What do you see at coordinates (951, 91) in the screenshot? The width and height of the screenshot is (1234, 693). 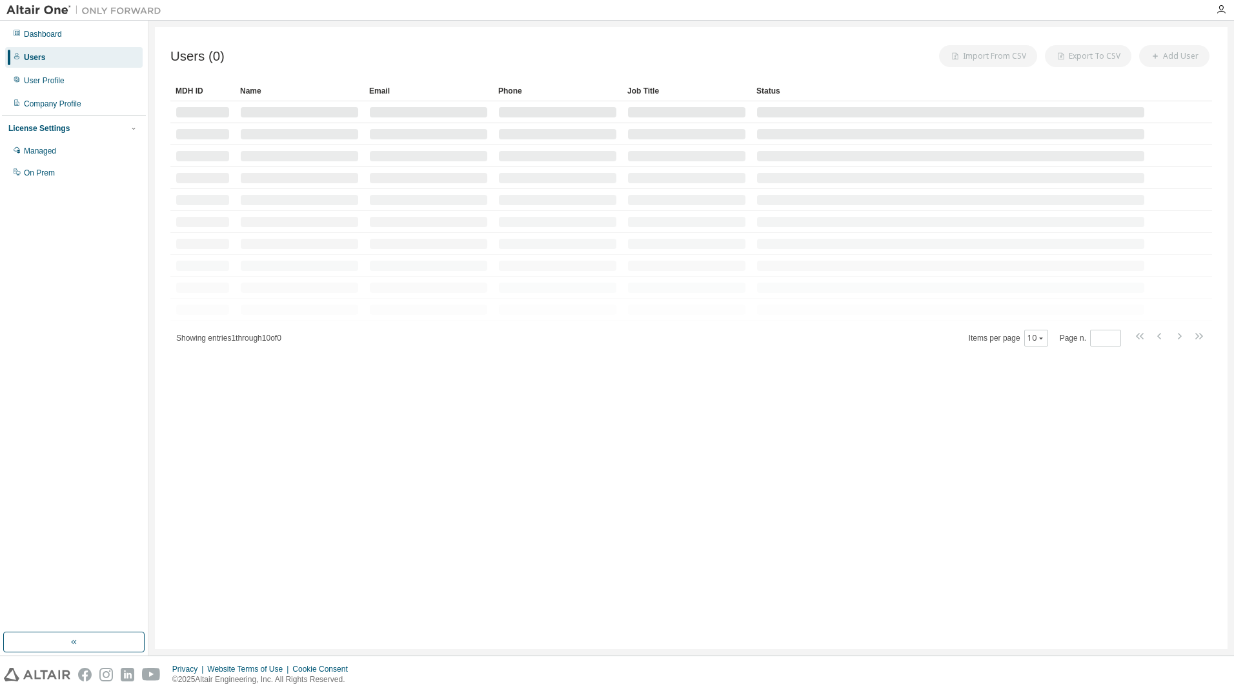 I see `div: Status` at bounding box center [951, 91].